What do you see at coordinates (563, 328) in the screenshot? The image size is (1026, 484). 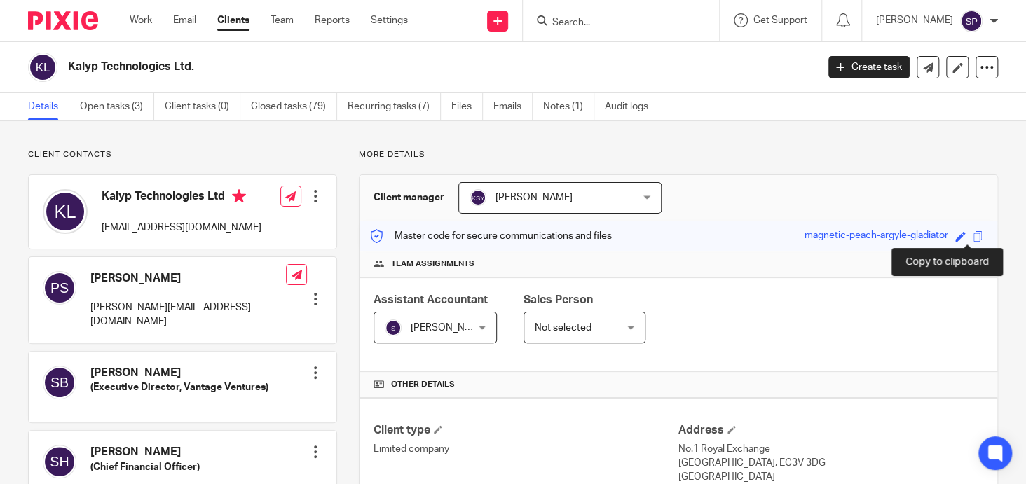 I see `span: Not selected` at bounding box center [563, 328].